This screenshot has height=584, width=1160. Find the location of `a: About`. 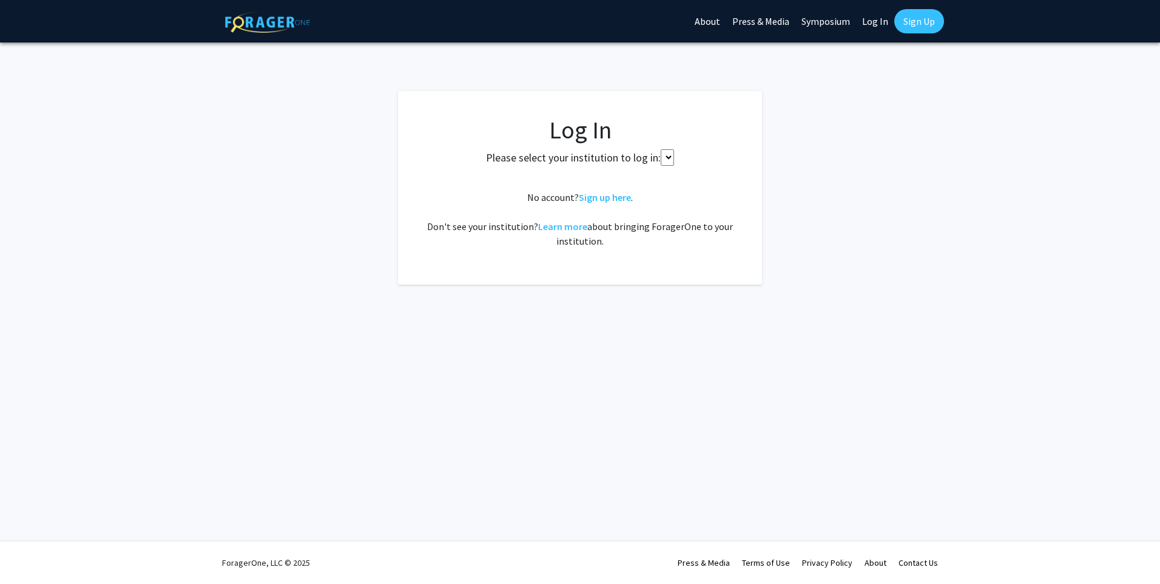

a: About is located at coordinates (876, 562).